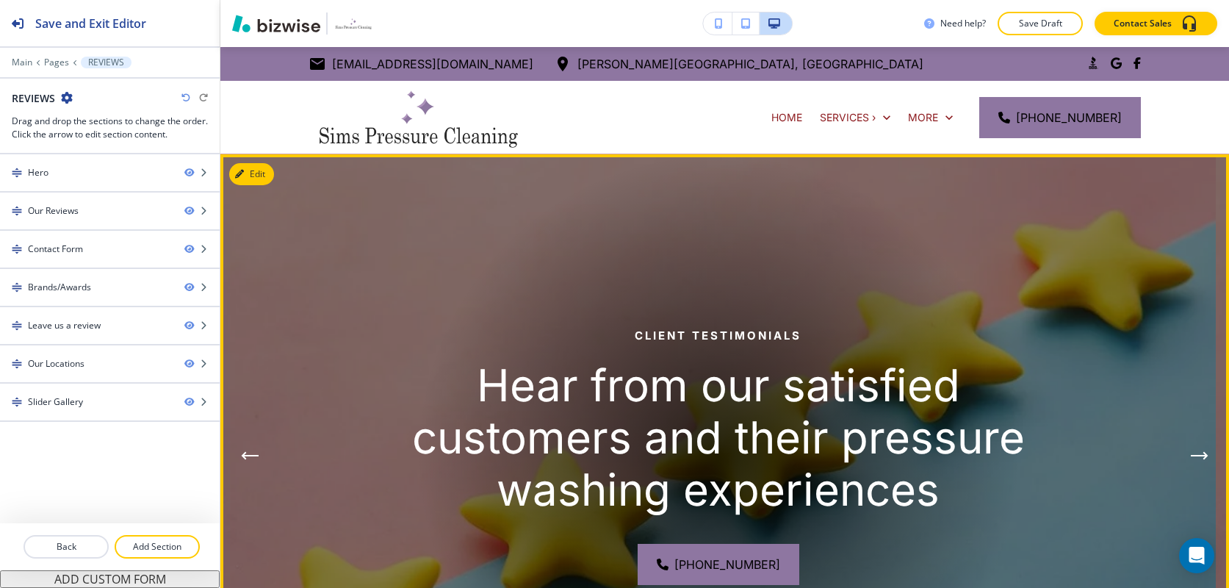  Describe the element at coordinates (1143, 24) in the screenshot. I see `p: Contact Sales` at that location.